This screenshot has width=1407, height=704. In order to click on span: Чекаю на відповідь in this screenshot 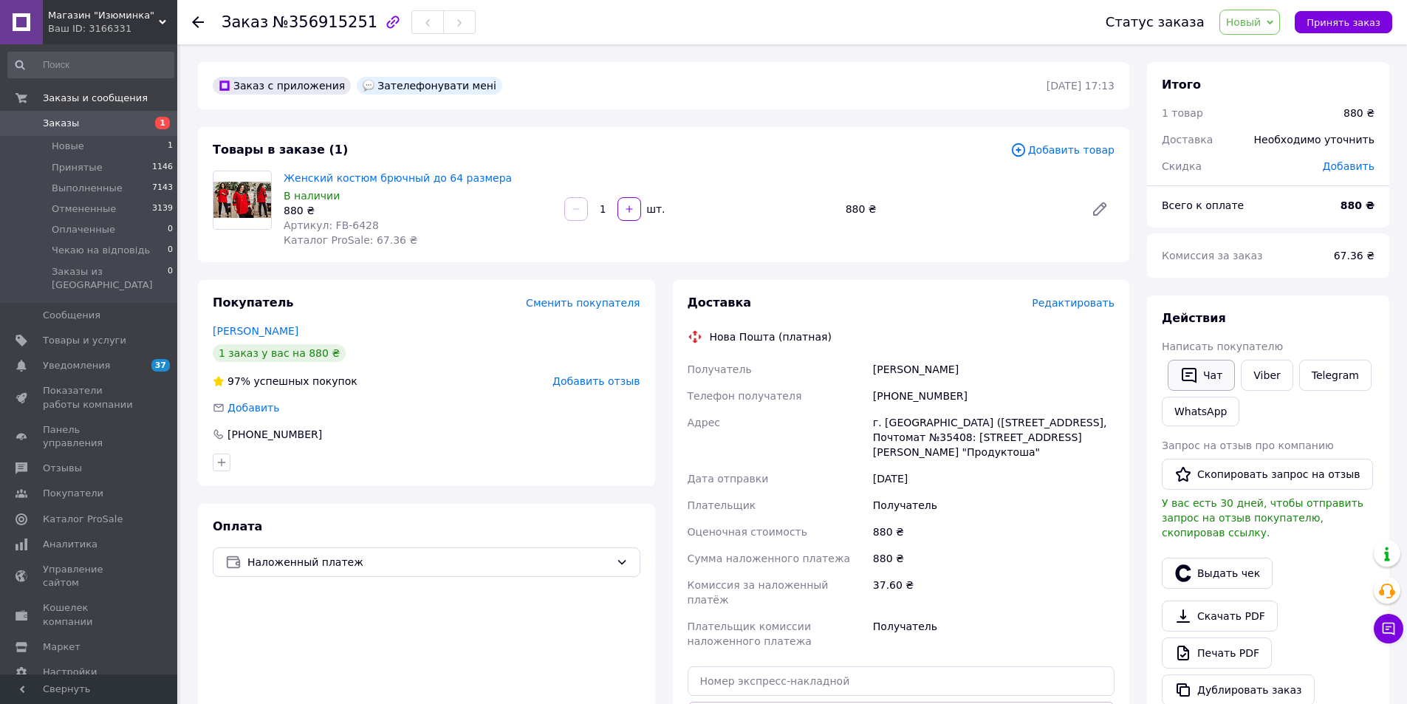, I will do `click(100, 250)`.